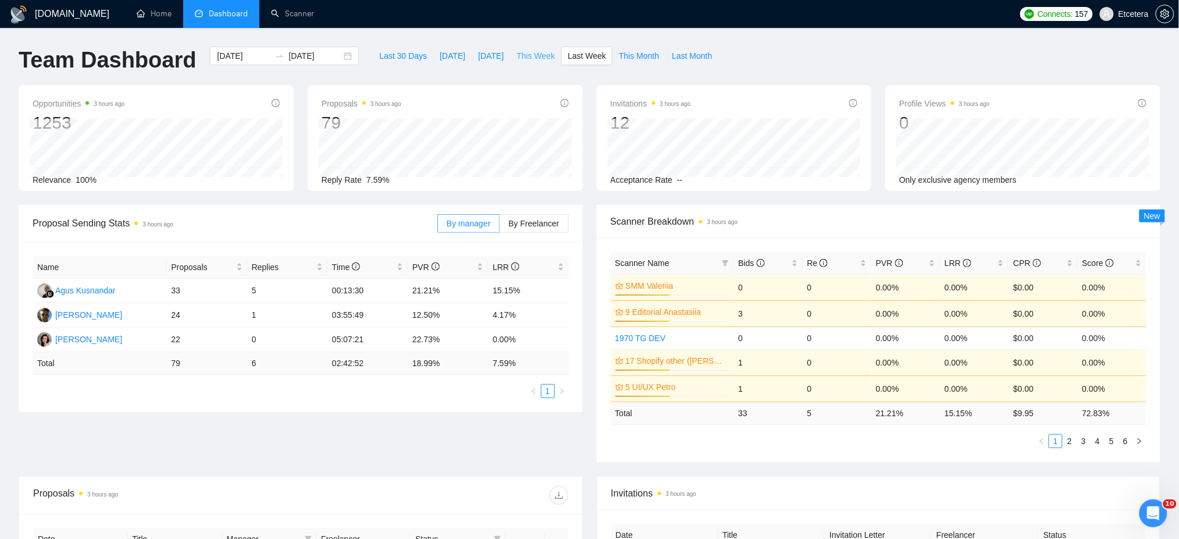 The width and height of the screenshot is (1179, 539). I want to click on span: right, so click(562, 391).